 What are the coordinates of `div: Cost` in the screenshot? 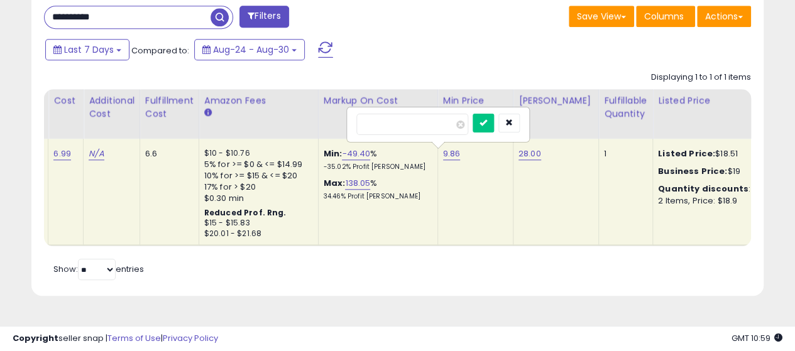 It's located at (65, 101).